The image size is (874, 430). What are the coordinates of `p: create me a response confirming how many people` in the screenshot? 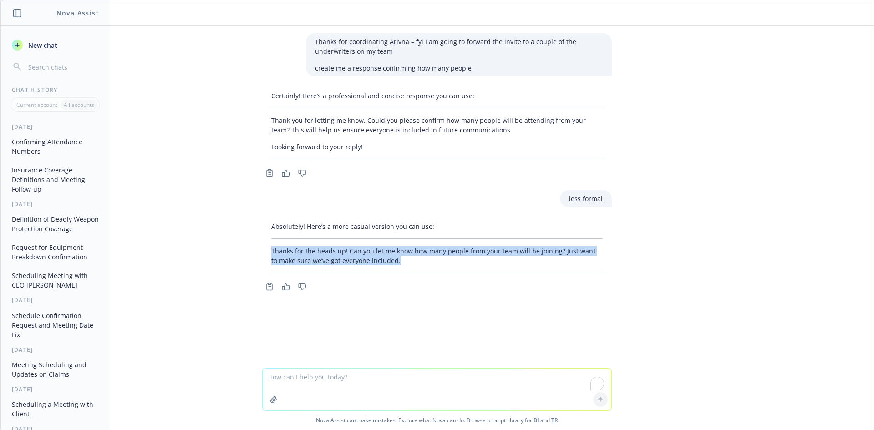 It's located at (459, 68).